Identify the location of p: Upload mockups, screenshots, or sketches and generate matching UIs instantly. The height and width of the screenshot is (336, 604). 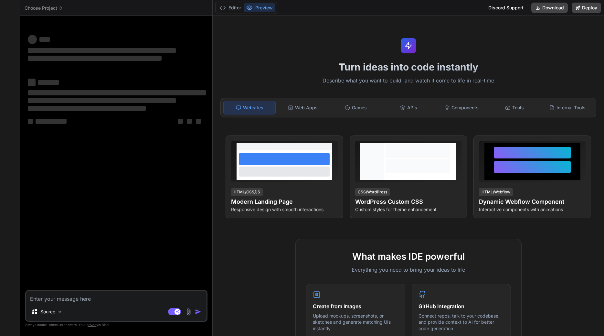
(356, 322).